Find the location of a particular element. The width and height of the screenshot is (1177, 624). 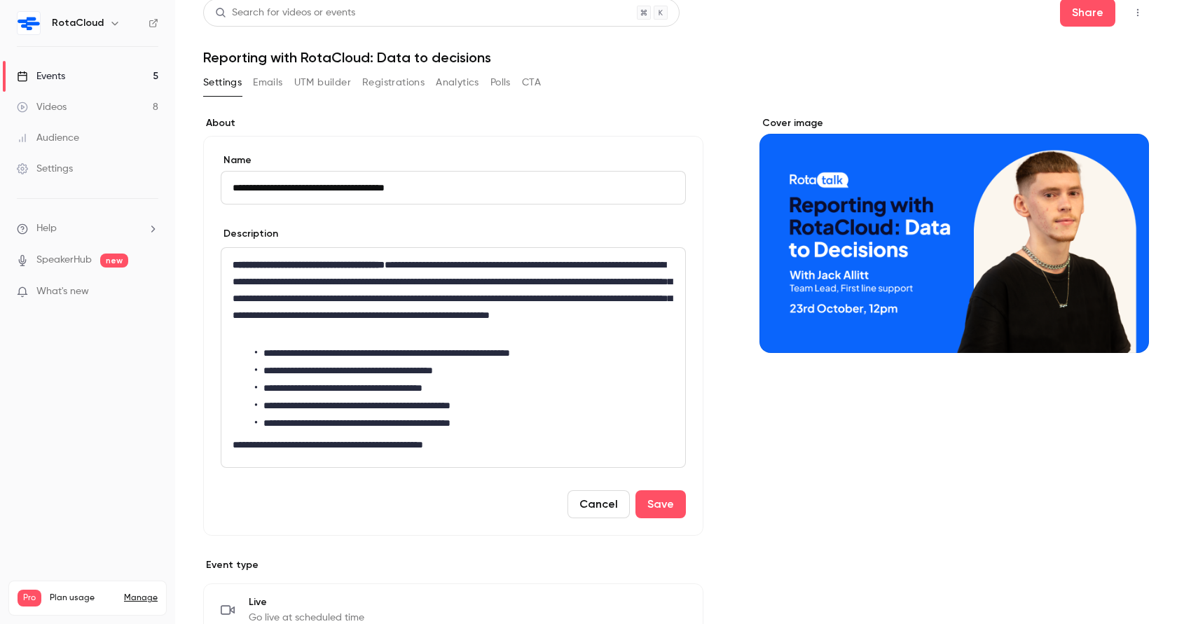

span: Plan usage is located at coordinates (83, 598).